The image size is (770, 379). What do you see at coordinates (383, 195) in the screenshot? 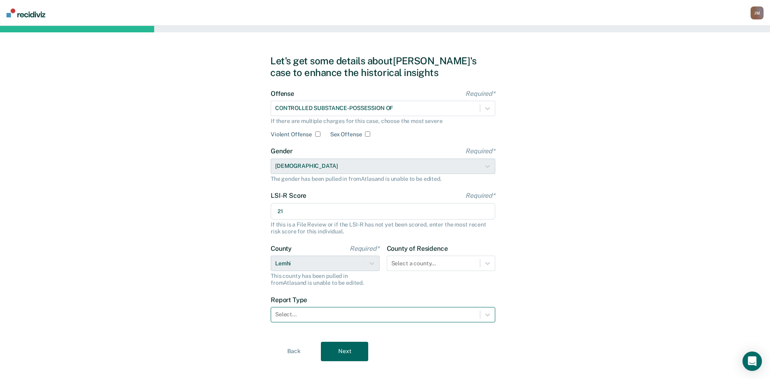
I see `label: LSI-R Score` at bounding box center [383, 195].